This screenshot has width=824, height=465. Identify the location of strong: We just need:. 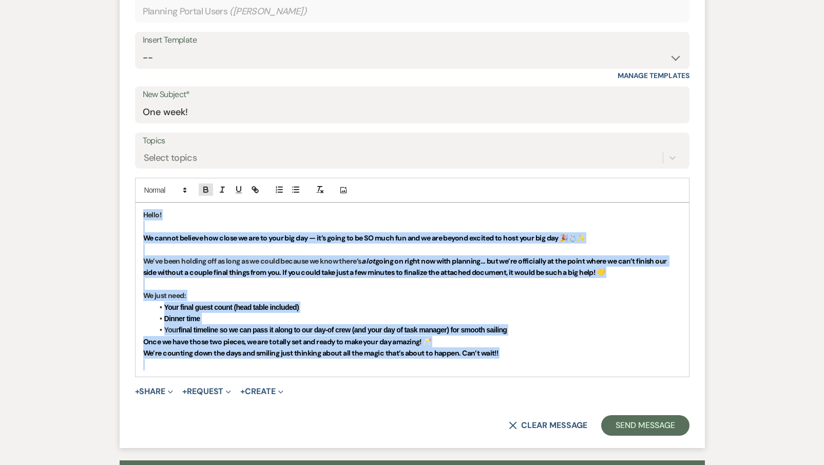
(165, 295).